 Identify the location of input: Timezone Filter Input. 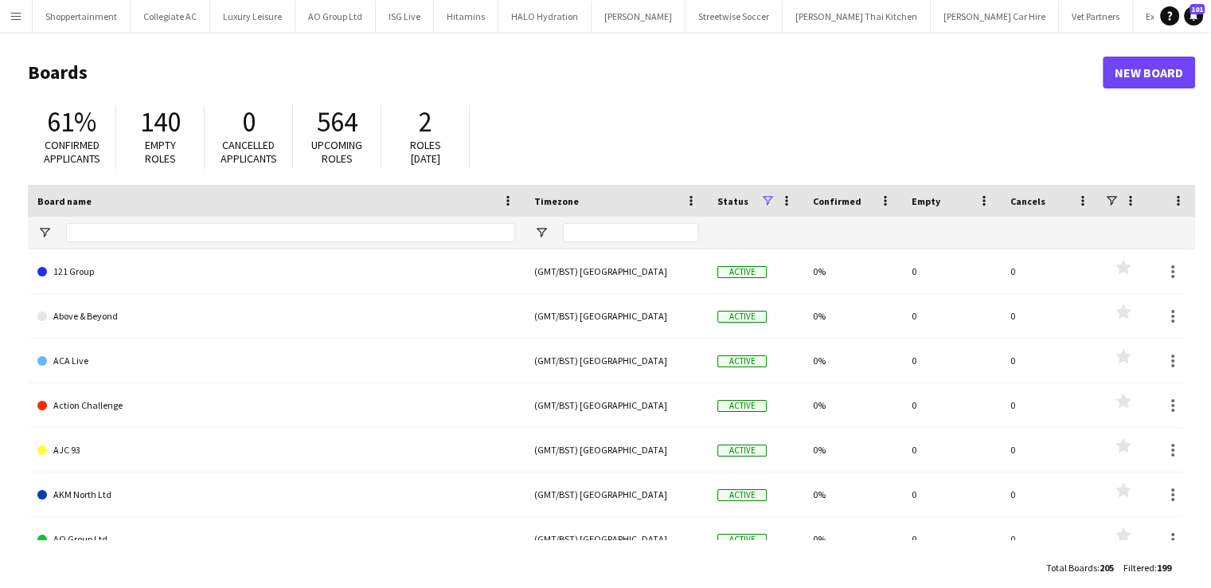
(631, 233).